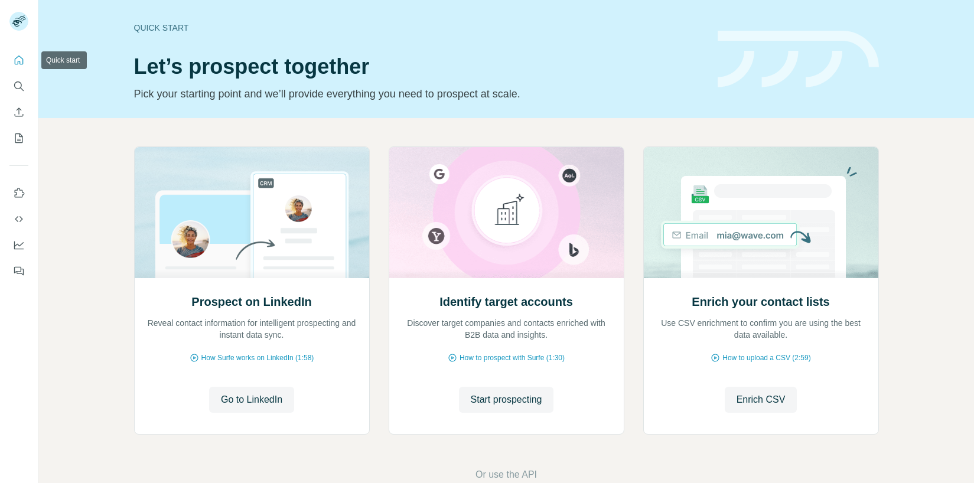  What do you see at coordinates (506, 213) in the screenshot?
I see `img: Identify target accounts` at bounding box center [506, 213].